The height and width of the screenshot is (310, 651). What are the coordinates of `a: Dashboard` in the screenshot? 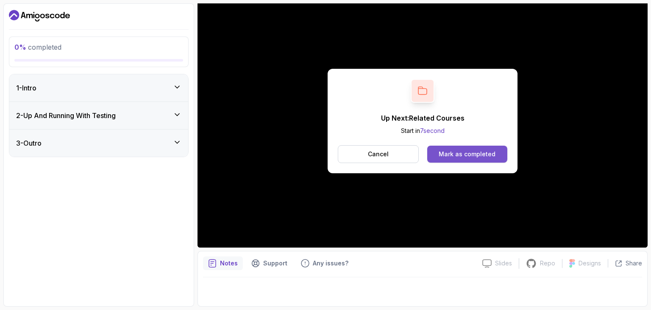 It's located at (39, 16).